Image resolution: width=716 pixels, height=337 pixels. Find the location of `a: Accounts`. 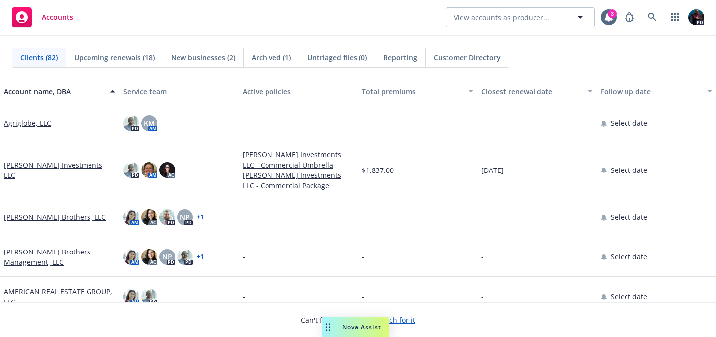

a: Accounts is located at coordinates (42, 17).